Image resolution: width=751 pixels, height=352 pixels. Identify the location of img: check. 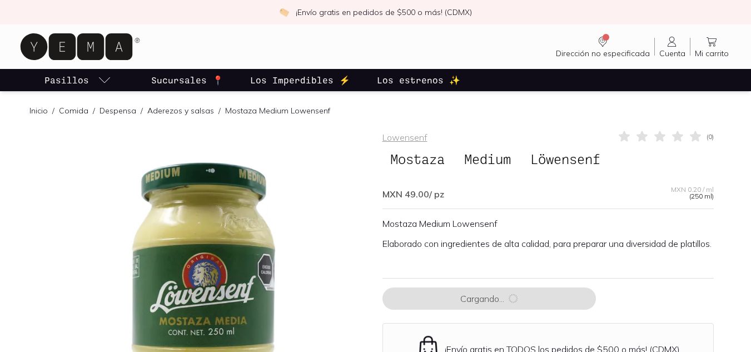
(284, 12).